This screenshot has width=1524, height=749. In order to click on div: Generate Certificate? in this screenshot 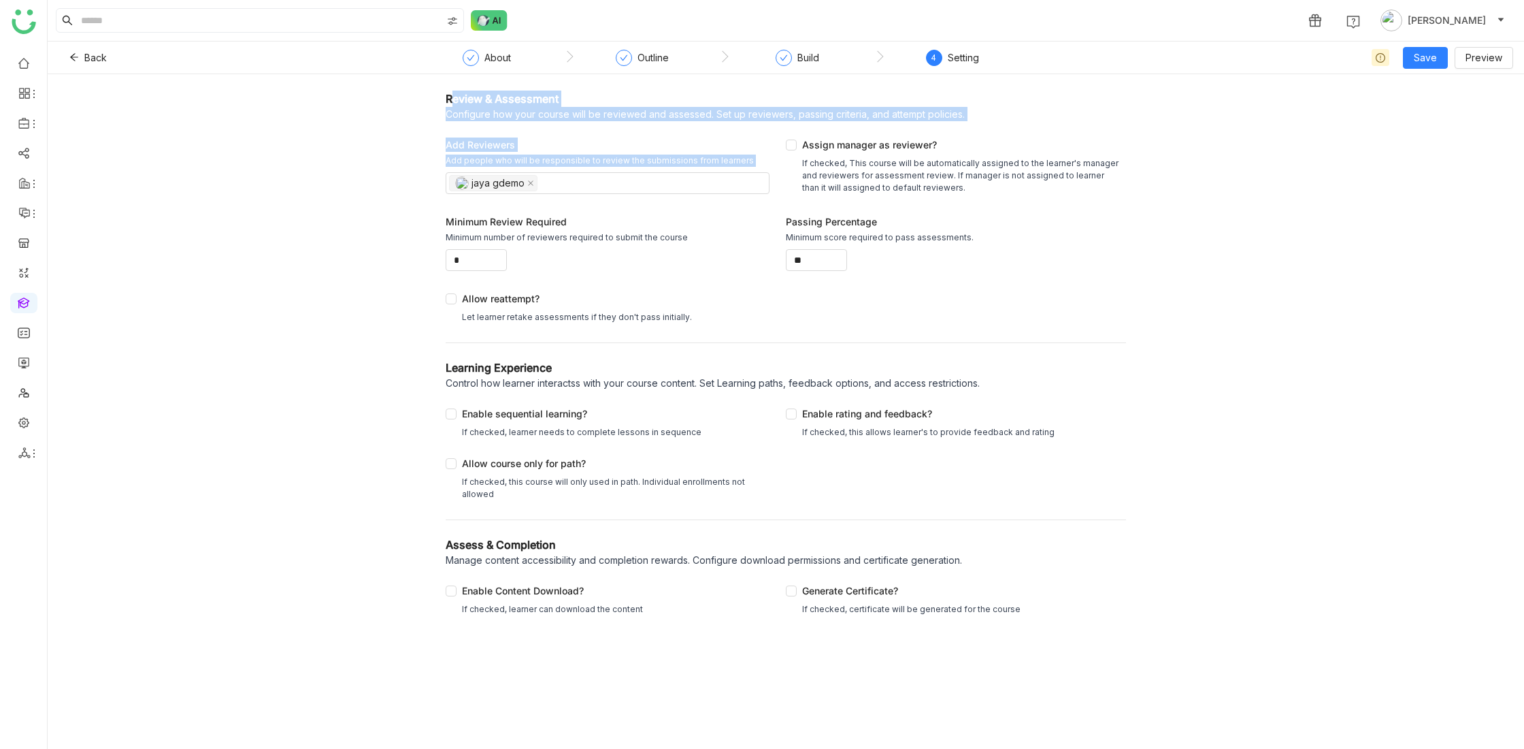, I will do `click(911, 593)`.